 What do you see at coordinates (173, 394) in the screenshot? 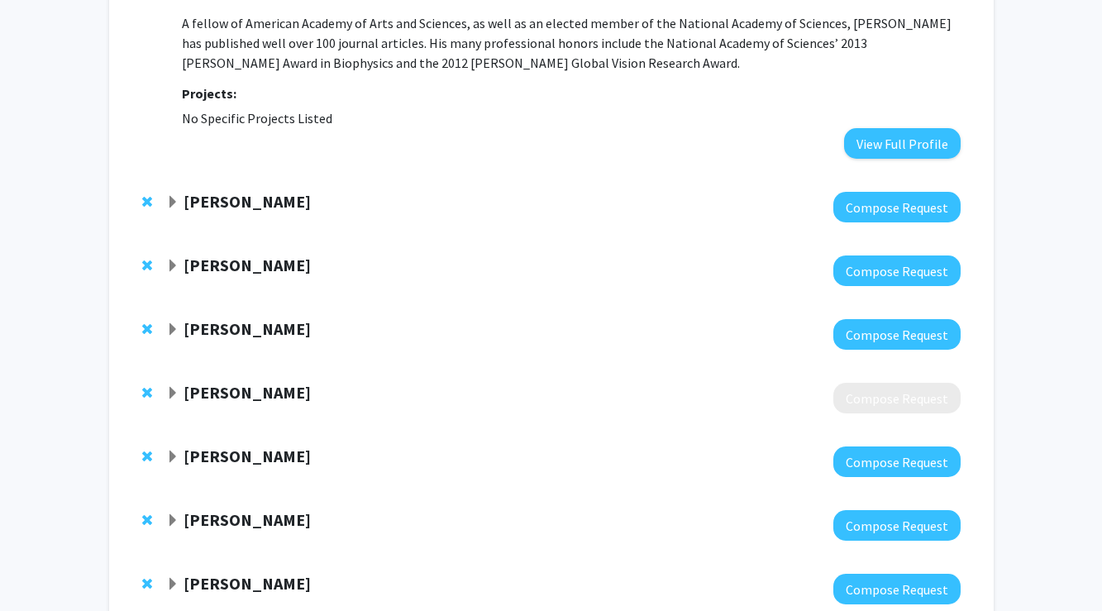
I see `span: Expand Barbara Slusher Bookmark` at bounding box center [173, 394].